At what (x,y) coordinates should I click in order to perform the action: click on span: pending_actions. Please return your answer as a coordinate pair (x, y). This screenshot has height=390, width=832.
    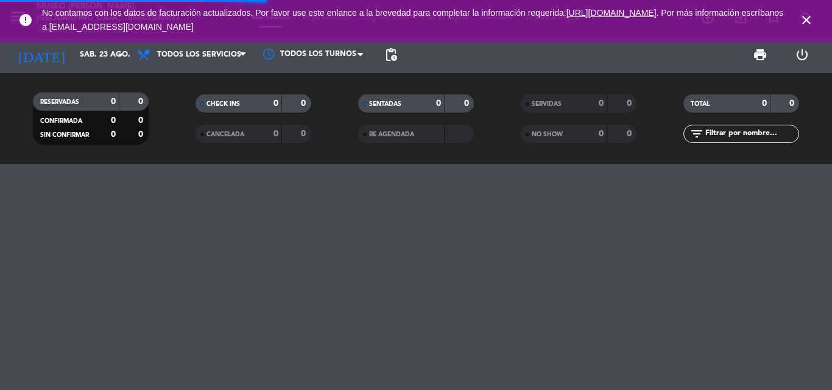
    Looking at the image, I should click on (391, 55).